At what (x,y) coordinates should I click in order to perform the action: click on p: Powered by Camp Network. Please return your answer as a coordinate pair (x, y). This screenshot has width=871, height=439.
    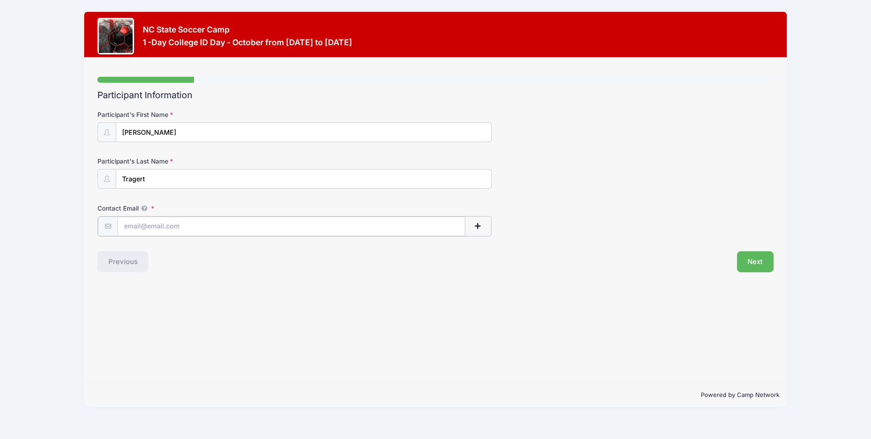
    Looking at the image, I should click on (435, 396).